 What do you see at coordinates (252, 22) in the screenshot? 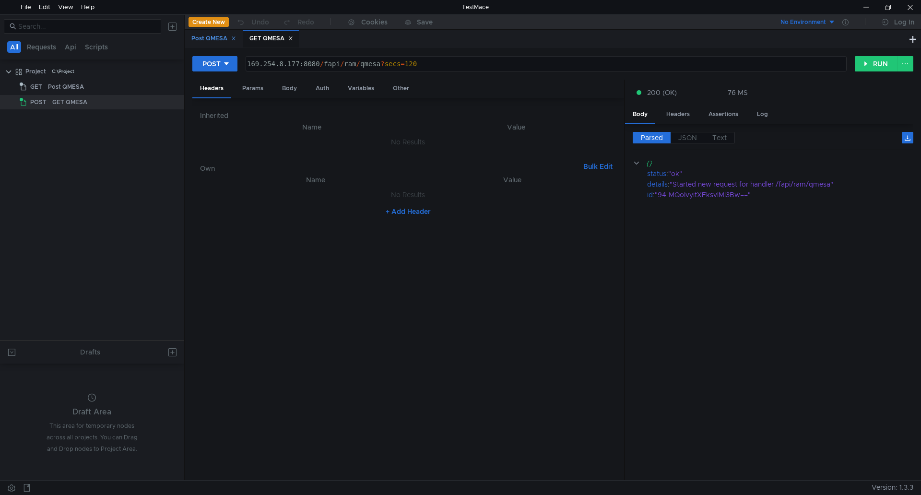
I see `button: Undo` at bounding box center [252, 22].